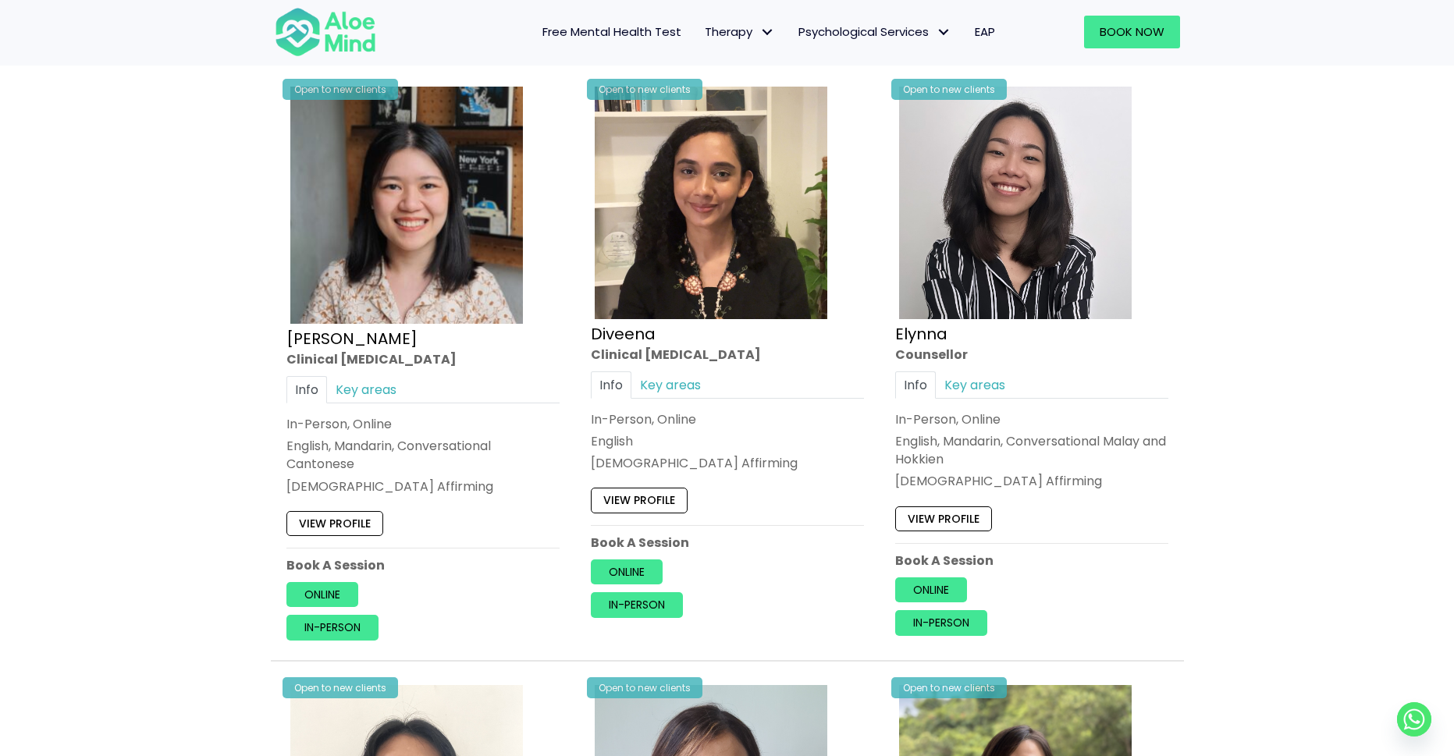 This screenshot has width=1454, height=756. What do you see at coordinates (325, 32) in the screenshot?
I see `img: Aloe mind Logo` at bounding box center [325, 32].